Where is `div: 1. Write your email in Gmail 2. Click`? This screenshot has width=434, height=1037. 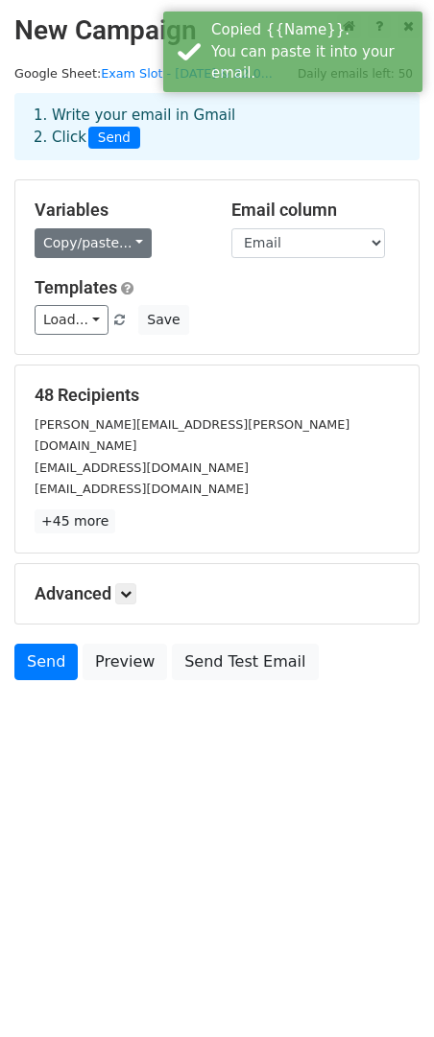
div: 1. Write your email in Gmail 2. Click is located at coordinates (217, 127).